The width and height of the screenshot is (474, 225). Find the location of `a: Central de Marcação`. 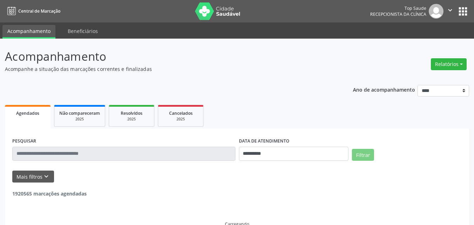

a: Central de Marcação is located at coordinates (33, 11).